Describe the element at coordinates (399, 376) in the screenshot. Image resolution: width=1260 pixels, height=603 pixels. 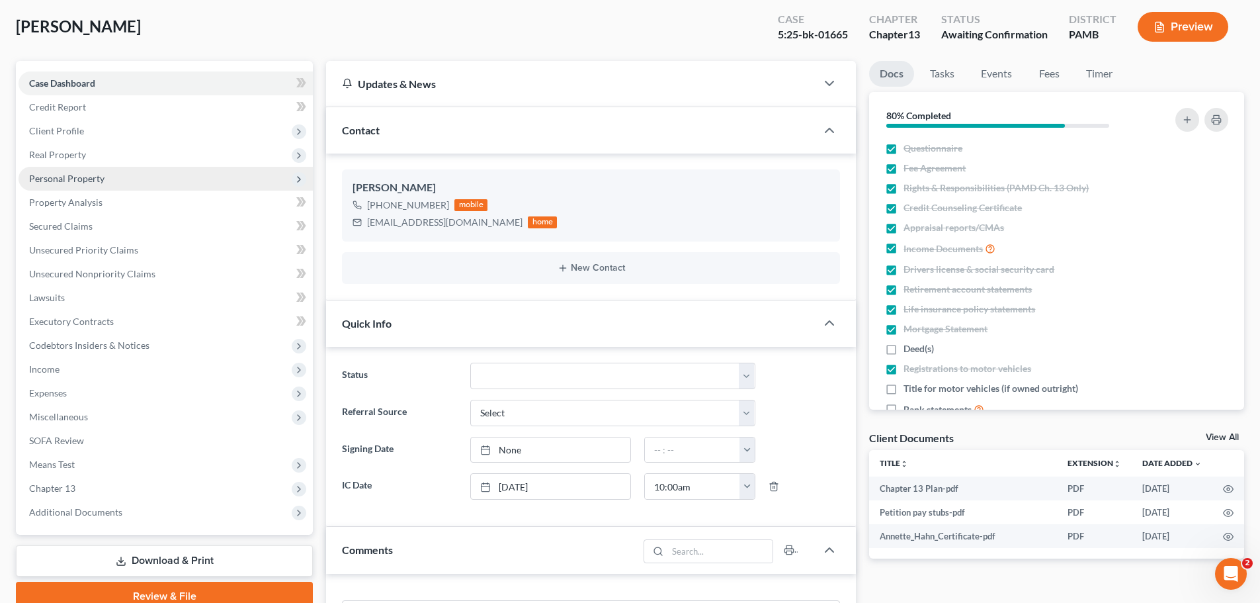
I see `label: Status` at that location.